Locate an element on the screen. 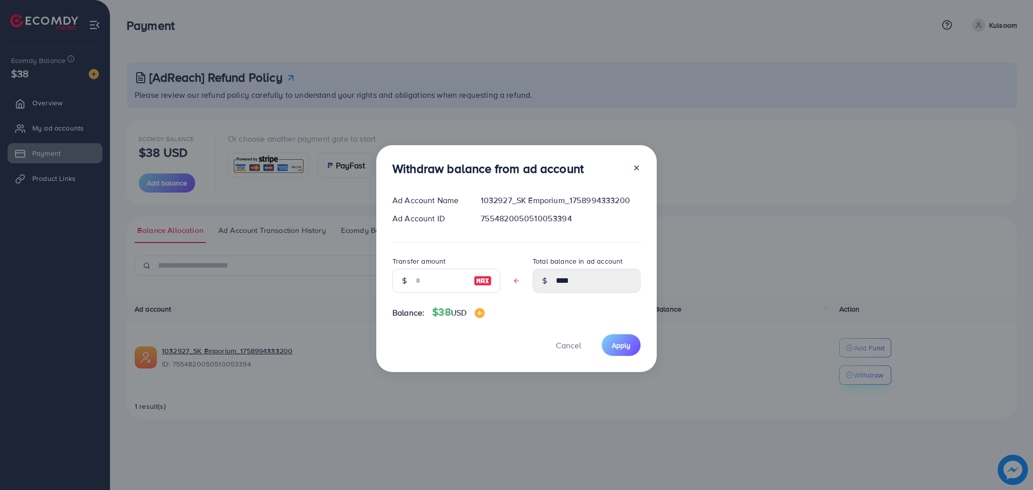  h4: $38 is located at coordinates (459, 312).